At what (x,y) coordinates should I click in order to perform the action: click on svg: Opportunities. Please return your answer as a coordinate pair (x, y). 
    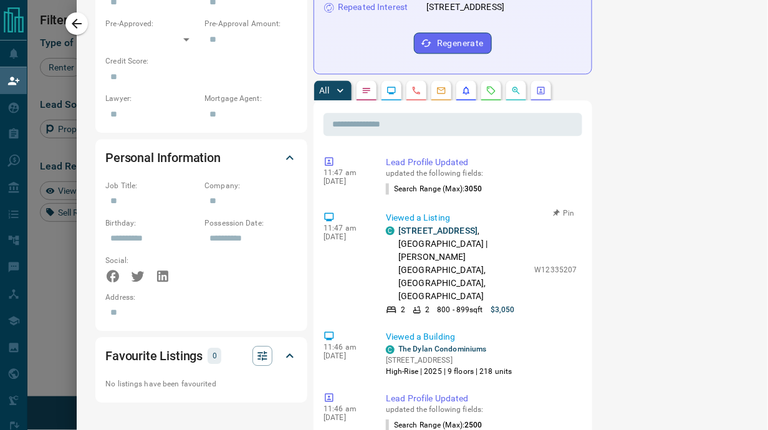
    Looking at the image, I should click on (516, 90).